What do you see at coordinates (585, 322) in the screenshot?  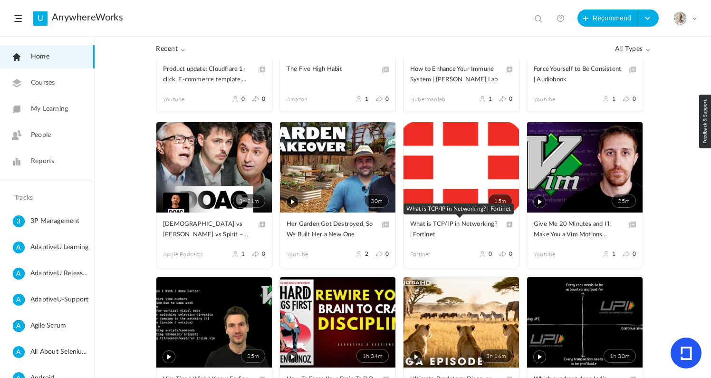 I see `a: 1h 30m` at bounding box center [585, 322].